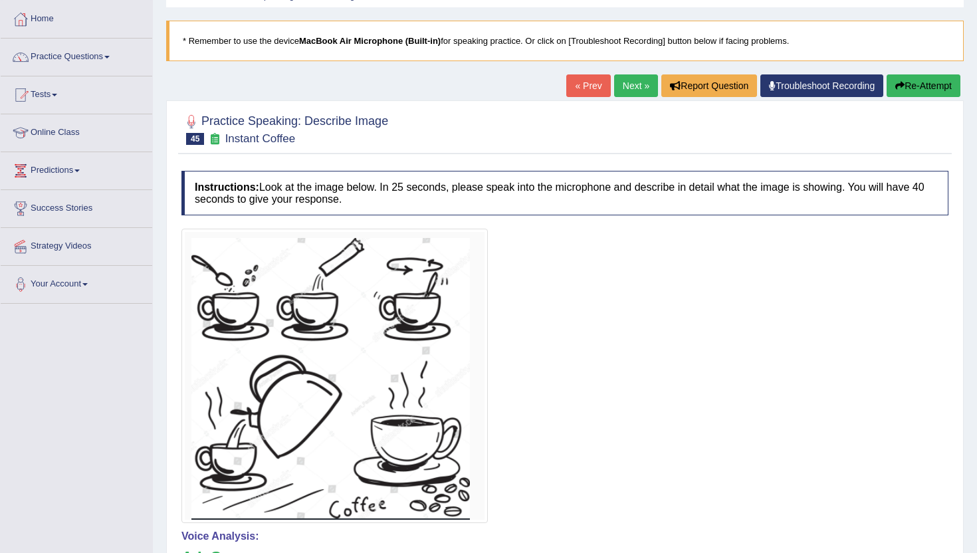 Image resolution: width=977 pixels, height=553 pixels. I want to click on a: Home, so click(76, 17).